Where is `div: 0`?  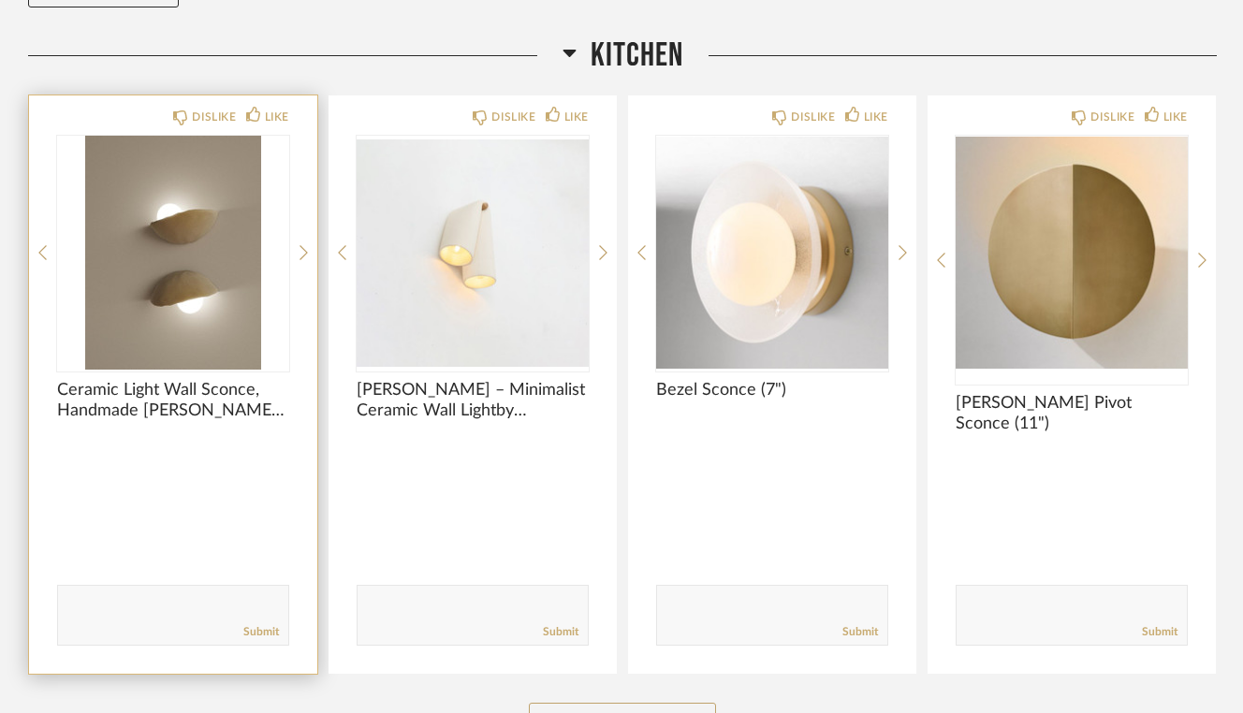
div: 0 is located at coordinates (1072, 253).